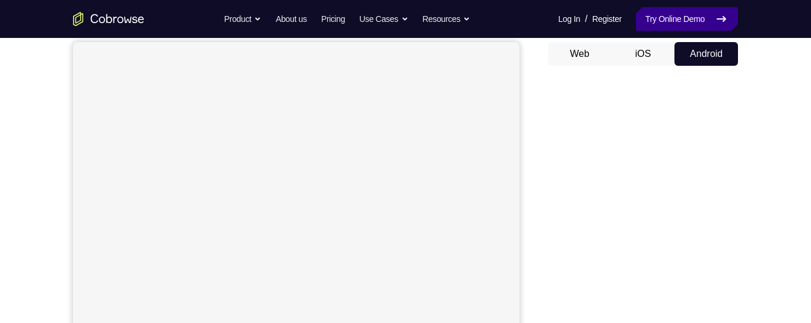 The height and width of the screenshot is (323, 811). Describe the element at coordinates (643, 54) in the screenshot. I see `button: iOS` at that location.